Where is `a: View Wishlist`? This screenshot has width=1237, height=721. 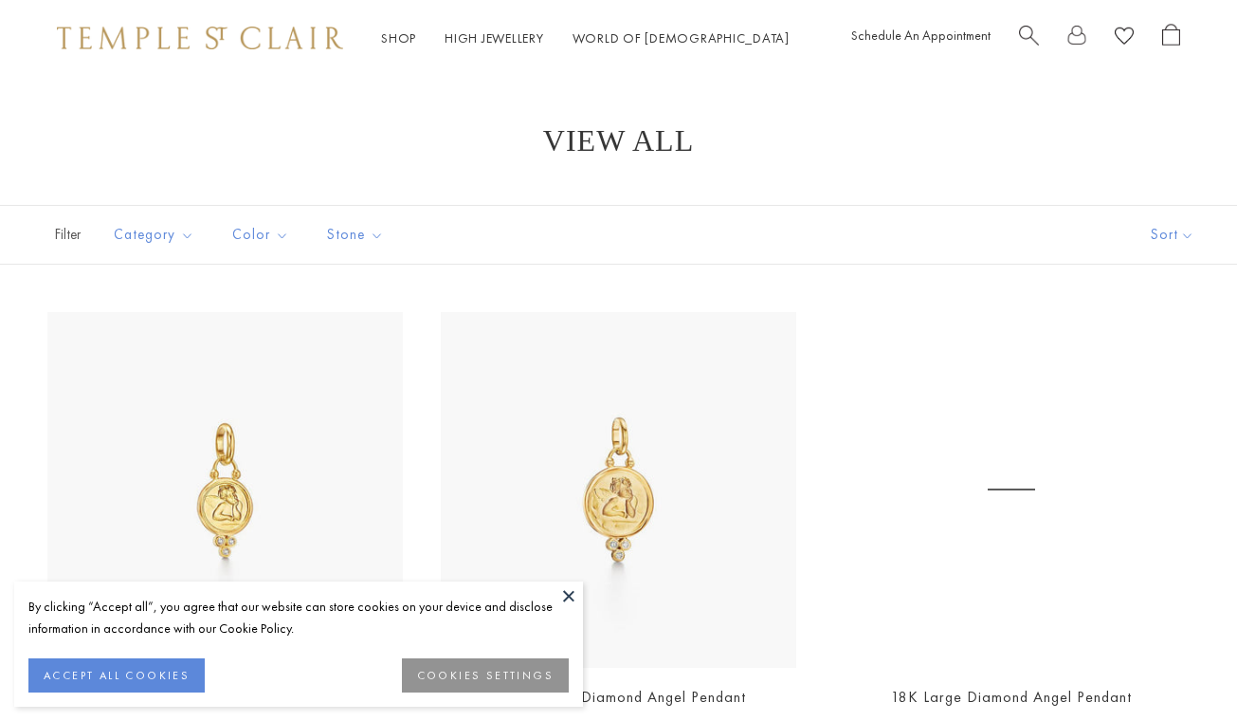
a: View Wishlist is located at coordinates (1125, 38).